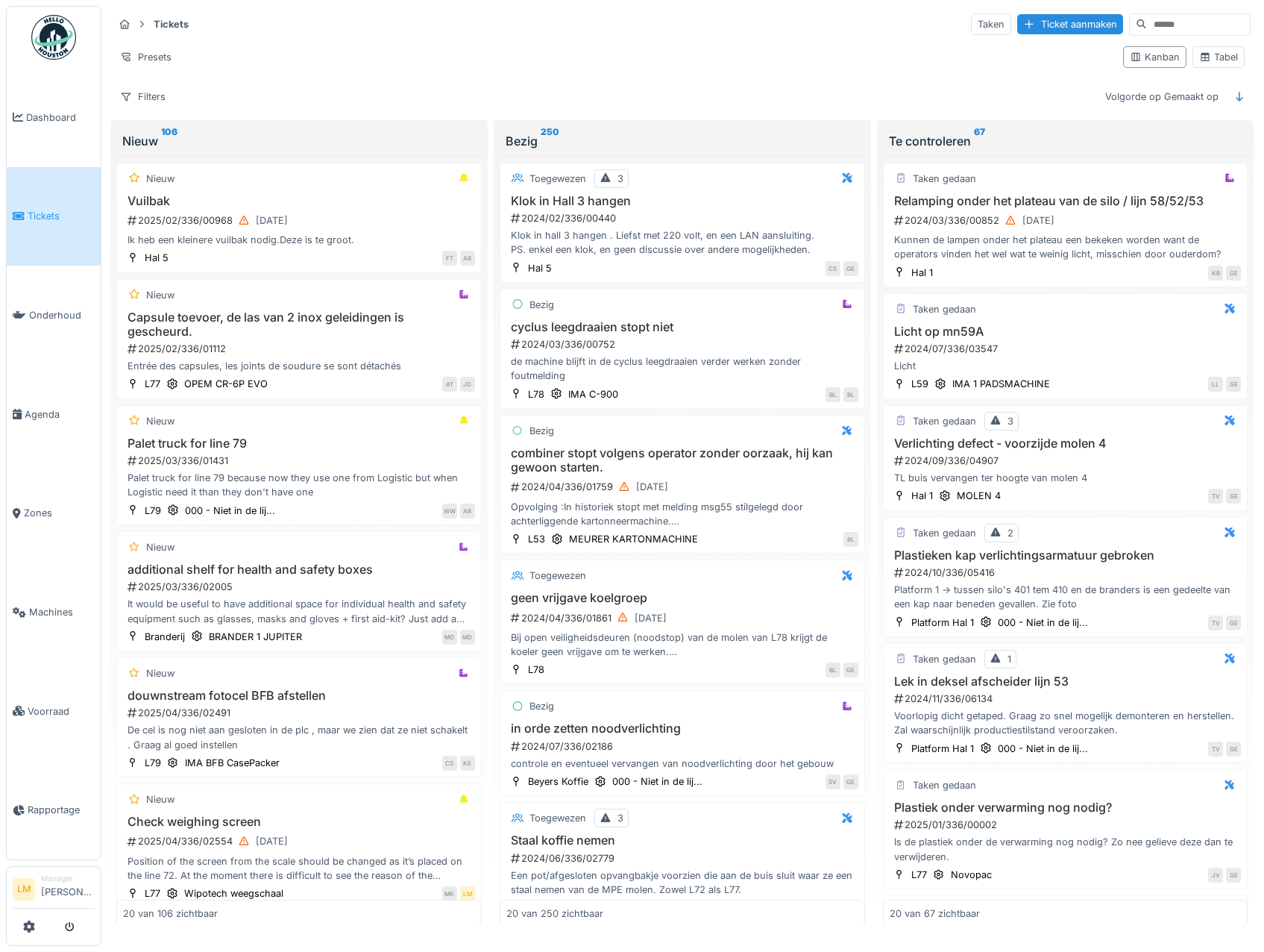 This screenshot has width=1264, height=952. What do you see at coordinates (299, 569) in the screenshot?
I see `h3: additional shelf for health and safety boxes` at bounding box center [299, 569].